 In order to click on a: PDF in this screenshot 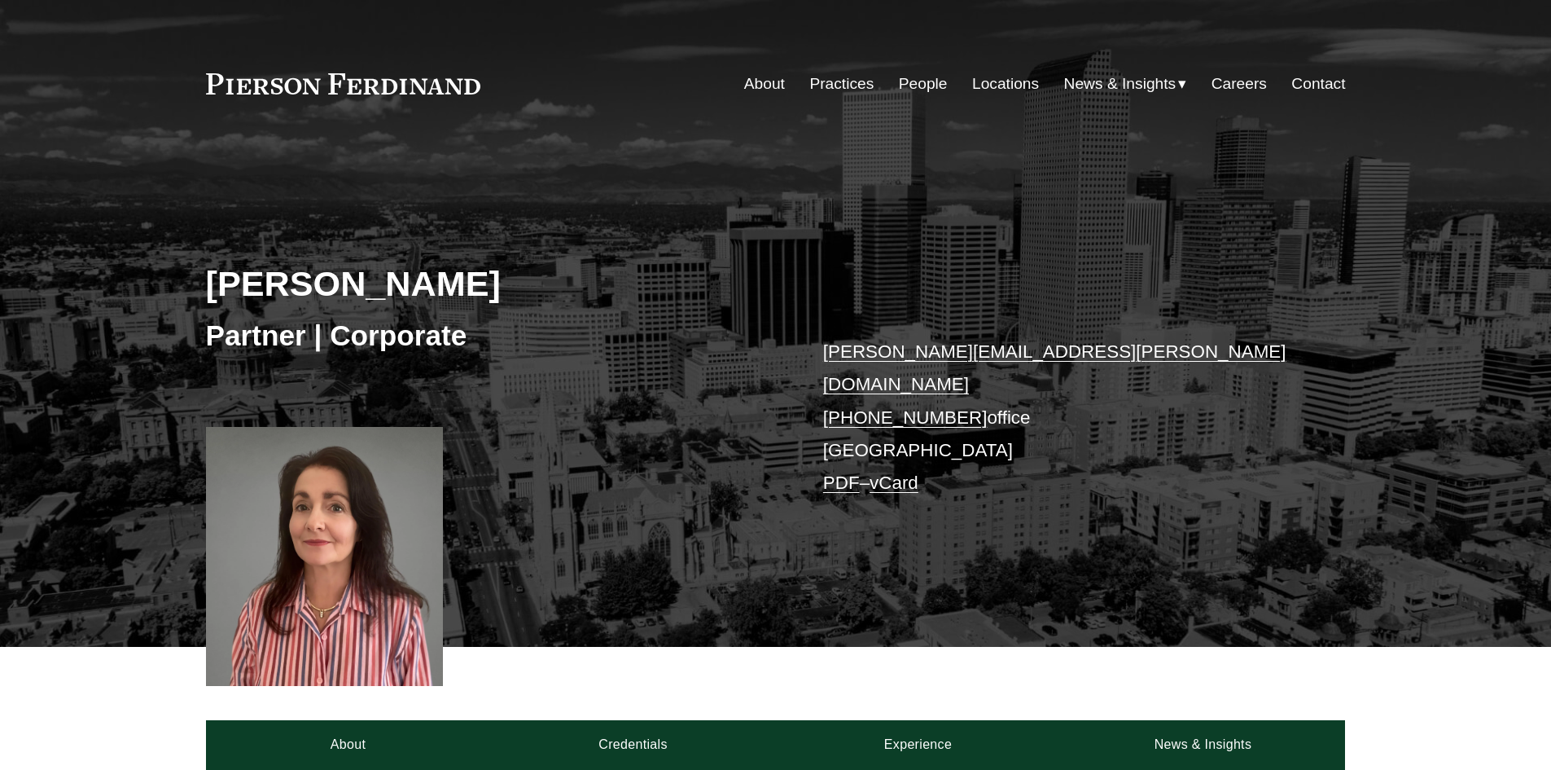, I will do `click(841, 482)`.